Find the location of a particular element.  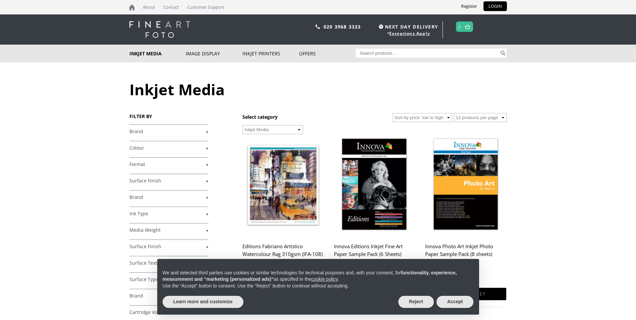

h4: Media Weight is located at coordinates (169, 230).